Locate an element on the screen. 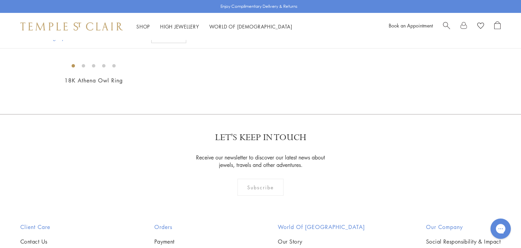 The height and width of the screenshot is (248, 521). h2: Client Care is located at coordinates (57, 227).